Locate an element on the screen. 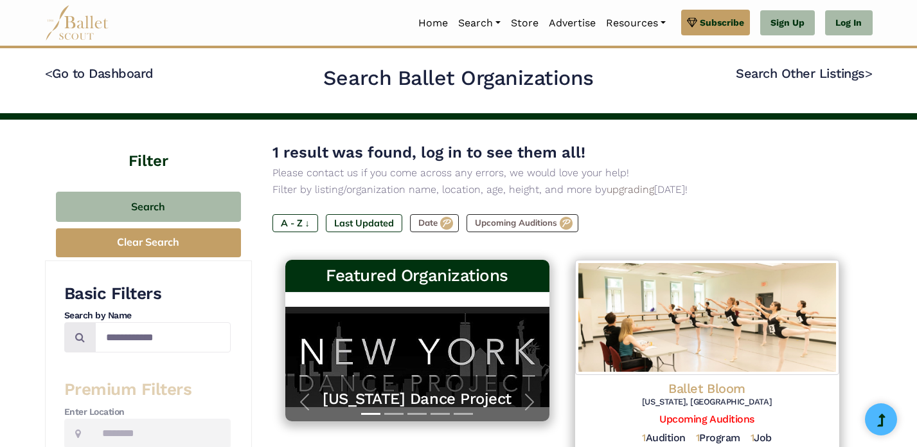  label: Last Updated is located at coordinates (364, 223).